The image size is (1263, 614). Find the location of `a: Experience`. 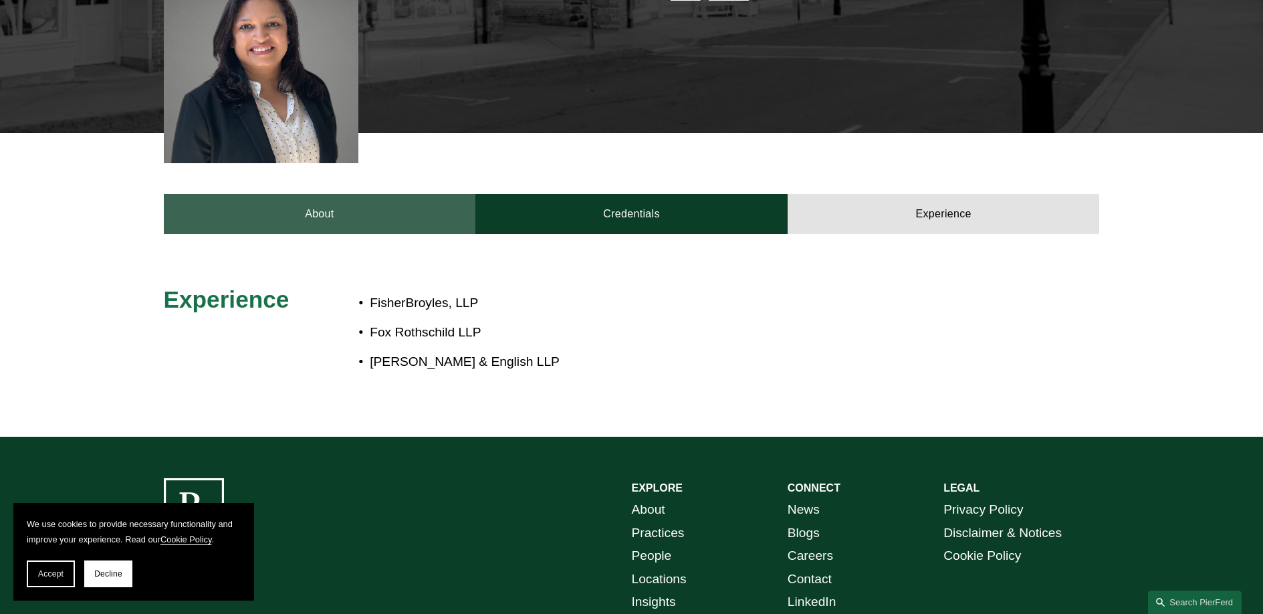

a: Experience is located at coordinates (943, 214).